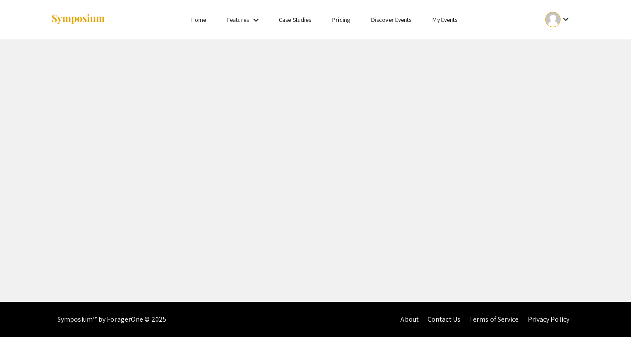 The image size is (631, 337). I want to click on a: Terms of Service, so click(494, 319).